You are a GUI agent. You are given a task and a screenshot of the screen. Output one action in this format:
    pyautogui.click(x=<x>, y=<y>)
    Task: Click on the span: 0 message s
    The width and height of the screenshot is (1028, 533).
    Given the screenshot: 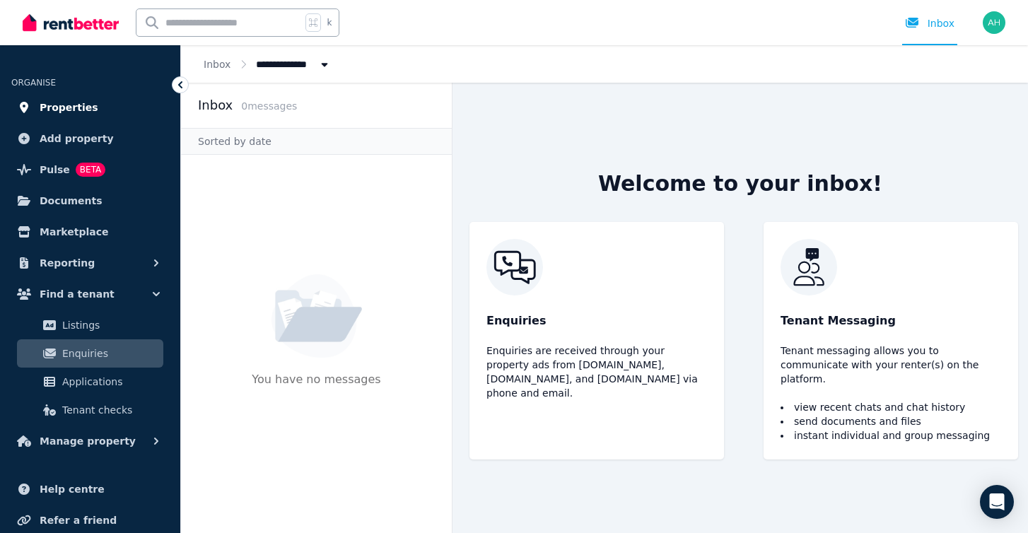 What is the action you would take?
    pyautogui.click(x=269, y=106)
    